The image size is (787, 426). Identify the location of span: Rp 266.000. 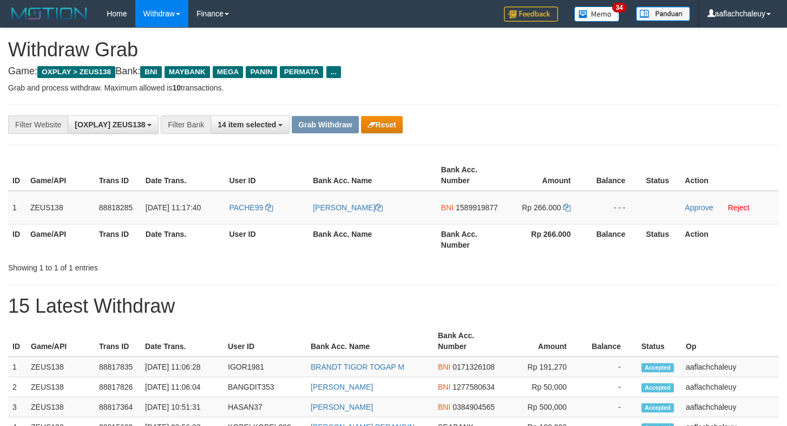
(542, 207).